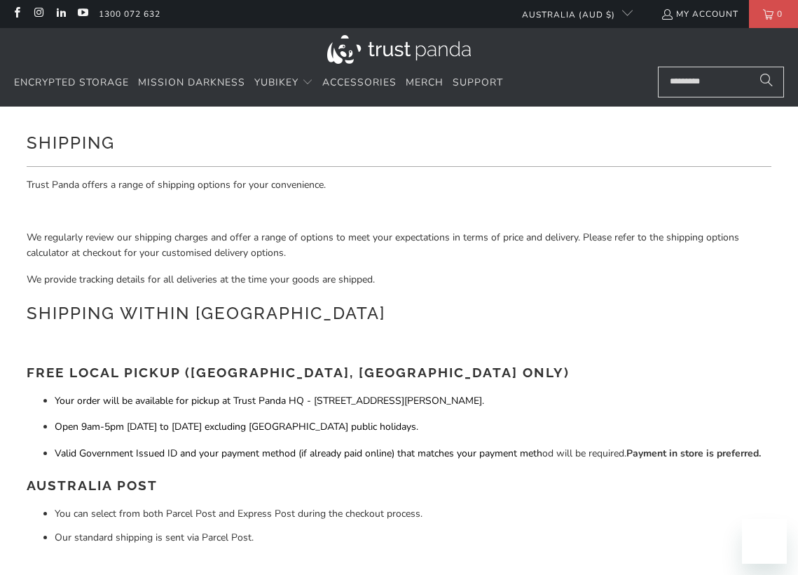 The height and width of the screenshot is (575, 798). Describe the element at coordinates (413, 538) in the screenshot. I see `li: Our standard shipping is sent via Parcel Post.` at that location.